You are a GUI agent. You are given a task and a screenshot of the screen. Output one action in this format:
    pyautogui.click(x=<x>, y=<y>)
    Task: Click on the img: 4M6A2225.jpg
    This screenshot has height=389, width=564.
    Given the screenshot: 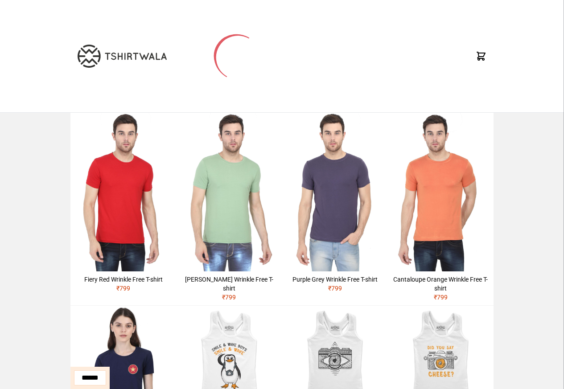 What is the action you would take?
    pyautogui.click(x=123, y=192)
    